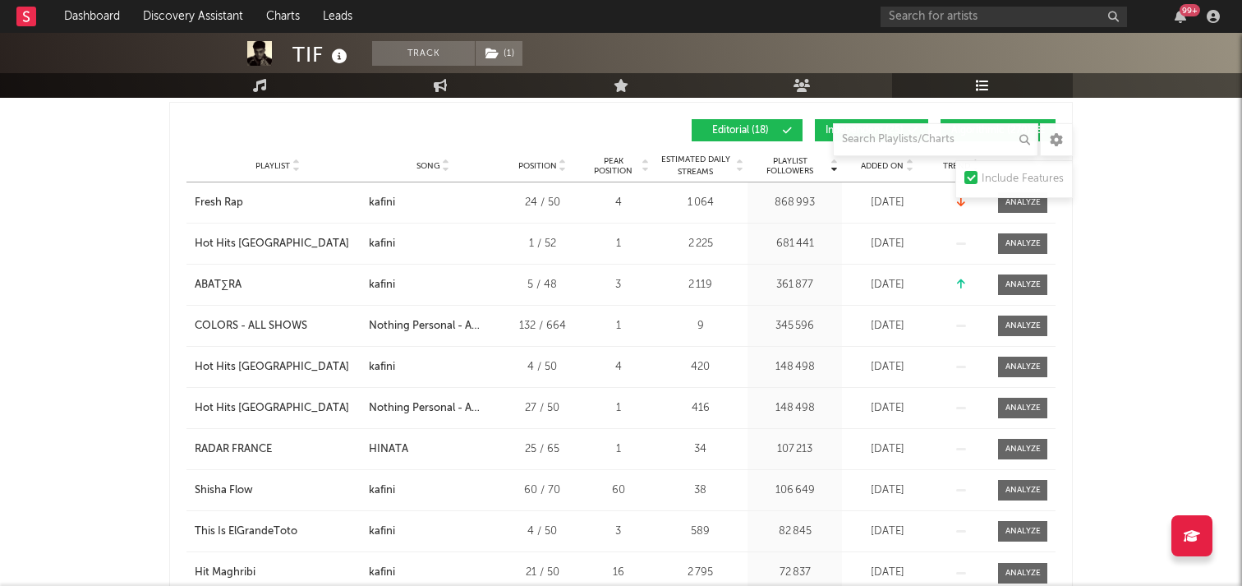  What do you see at coordinates (618, 572) in the screenshot?
I see `div: 16` at bounding box center [618, 572].